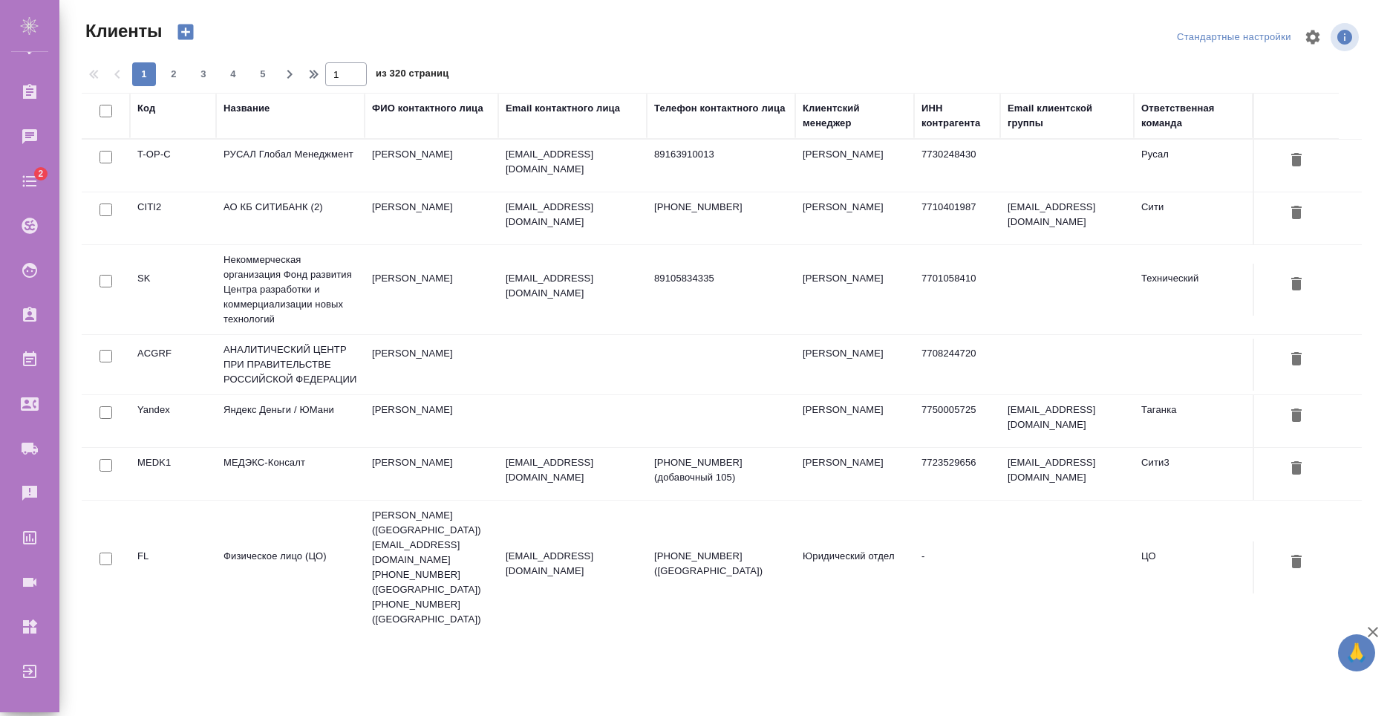 This screenshot has height=716, width=1390. Describe the element at coordinates (173, 290) in the screenshot. I see `td: SK` at that location.